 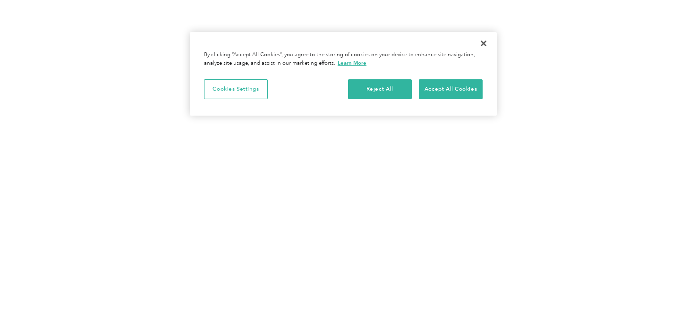 I want to click on a: More information about your privacy, opens in a new tab, so click(x=352, y=63).